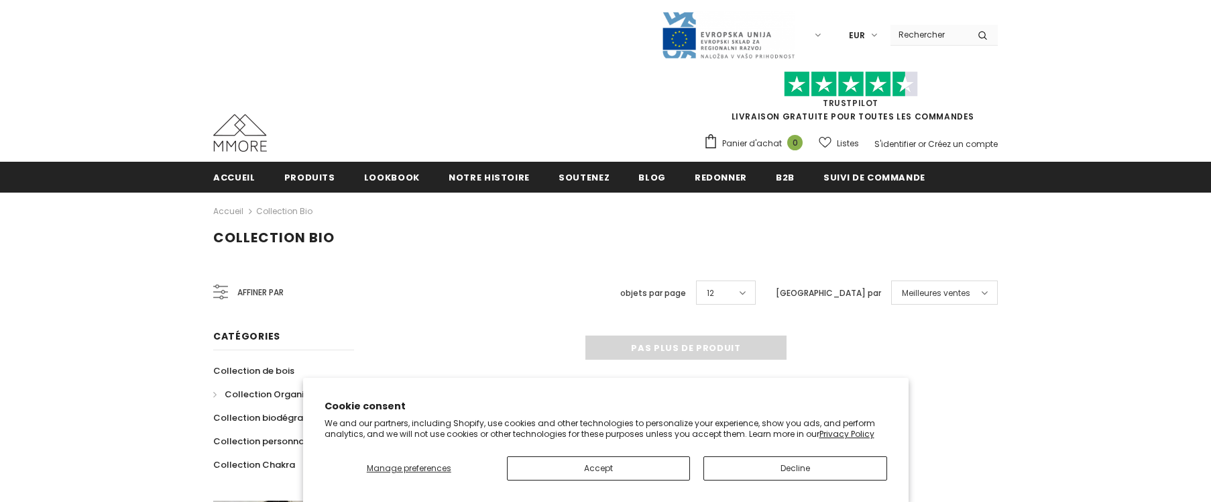 The width and height of the screenshot is (1211, 502). Describe the element at coordinates (240, 133) in the screenshot. I see `img: Cas MMORE` at that location.